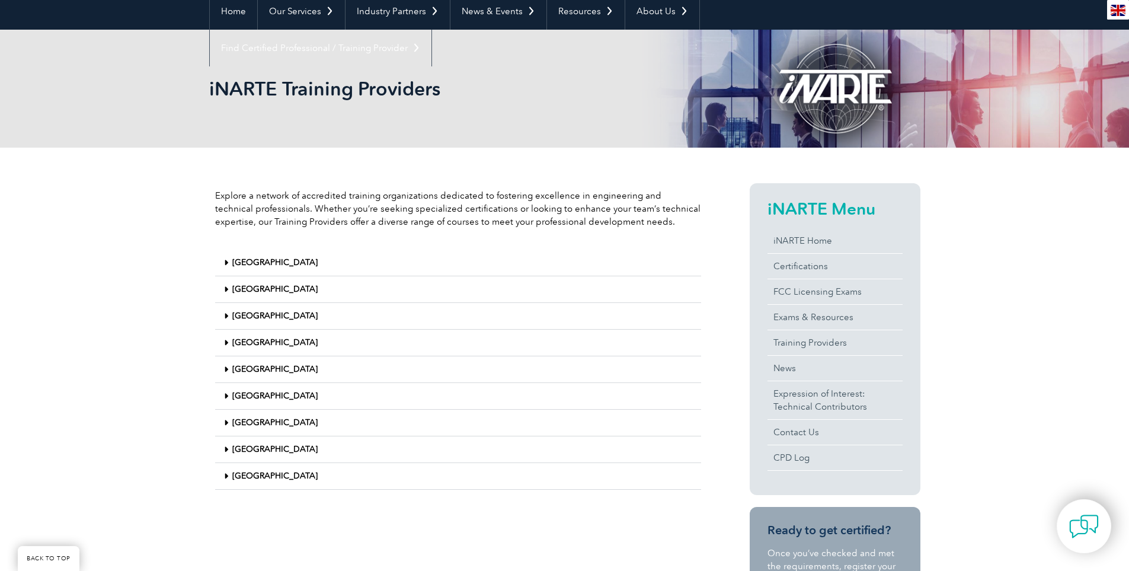 The width and height of the screenshot is (1129, 571). What do you see at coordinates (835, 266) in the screenshot?
I see `a: Certifications` at bounding box center [835, 266].